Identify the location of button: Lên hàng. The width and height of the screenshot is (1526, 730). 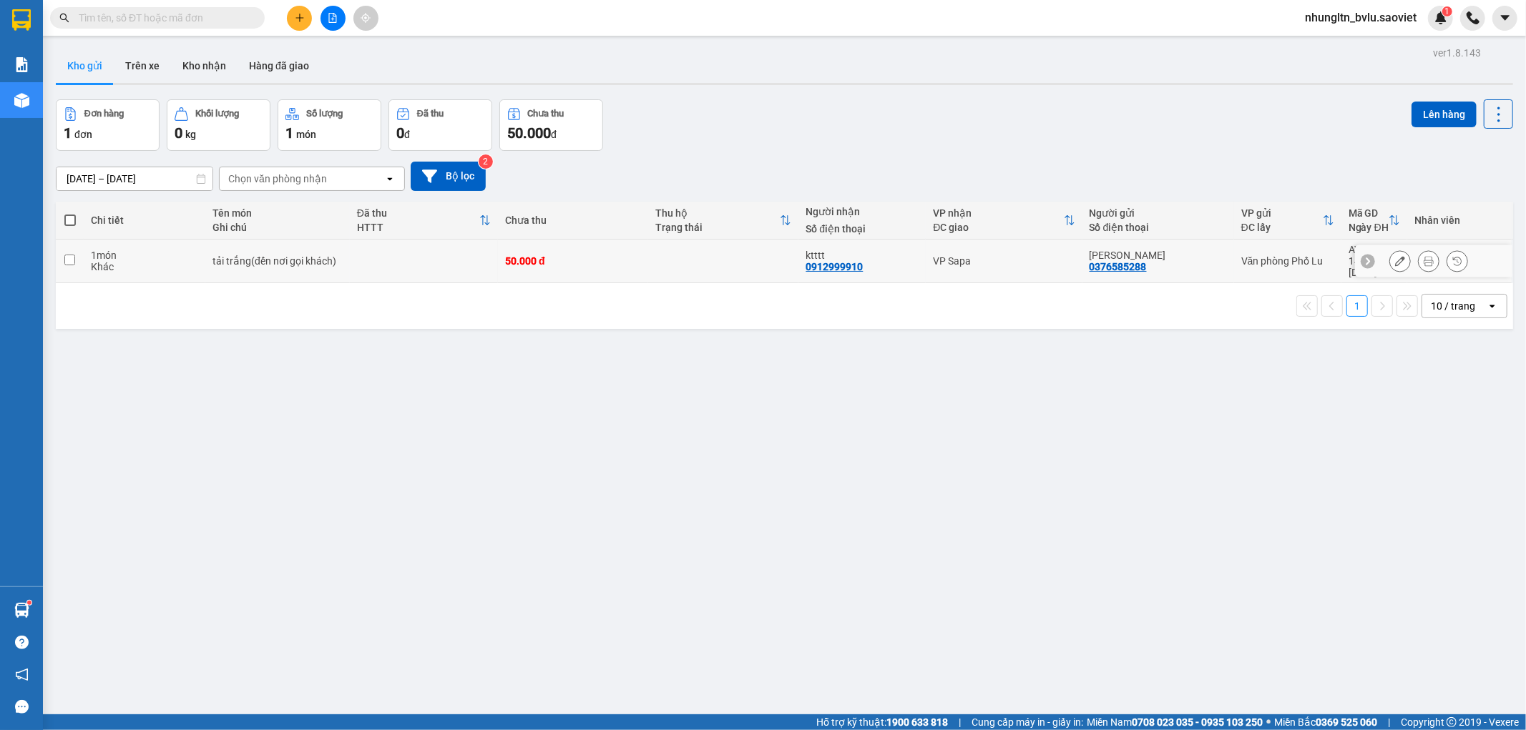
(1444, 114).